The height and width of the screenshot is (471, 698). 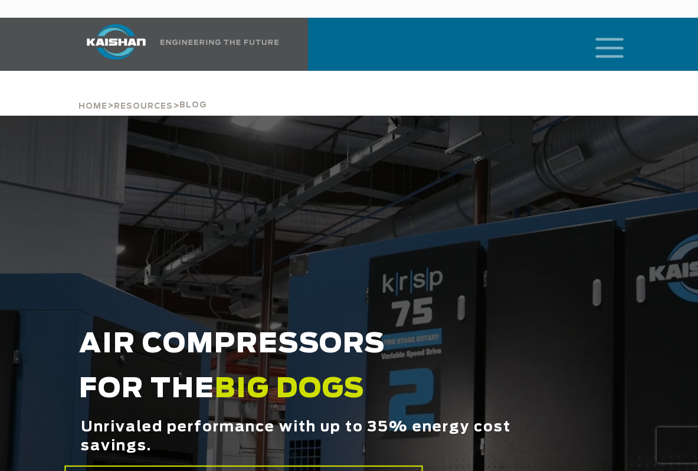 What do you see at coordinates (290, 389) in the screenshot?
I see `span: BIG DOGS` at bounding box center [290, 389].